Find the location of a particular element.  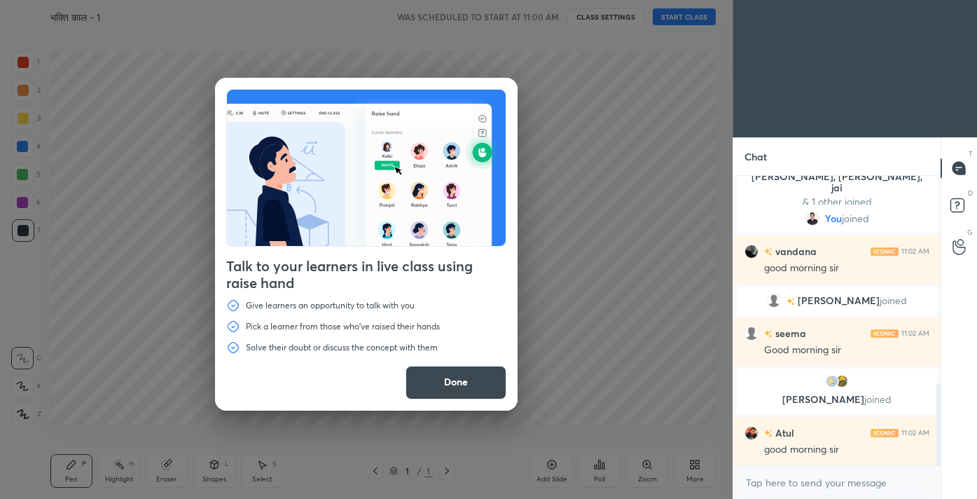

div: grid is located at coordinates (837, 320).